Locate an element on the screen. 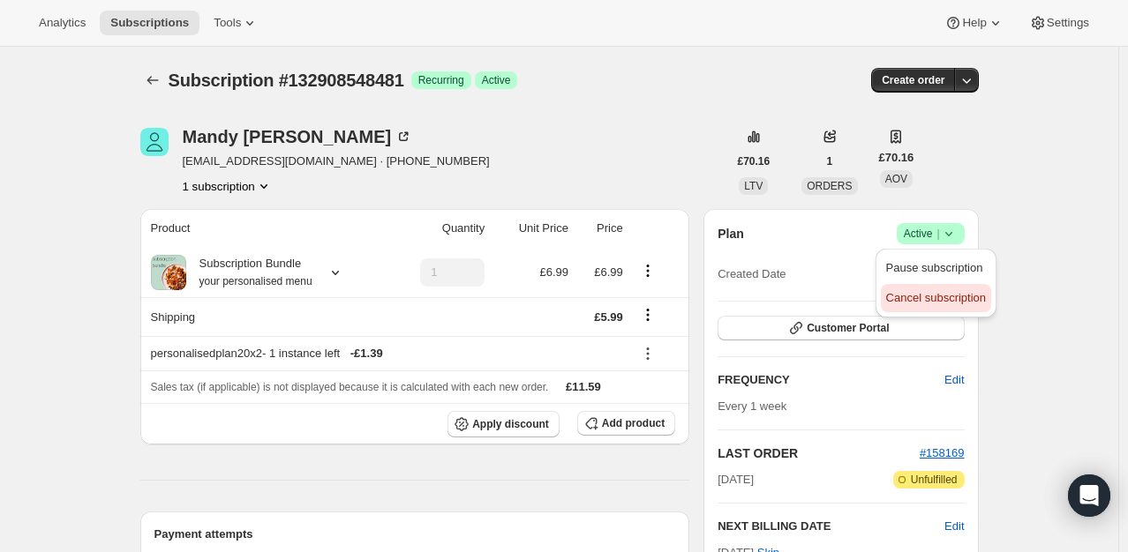  button: Add product is located at coordinates (626, 423).